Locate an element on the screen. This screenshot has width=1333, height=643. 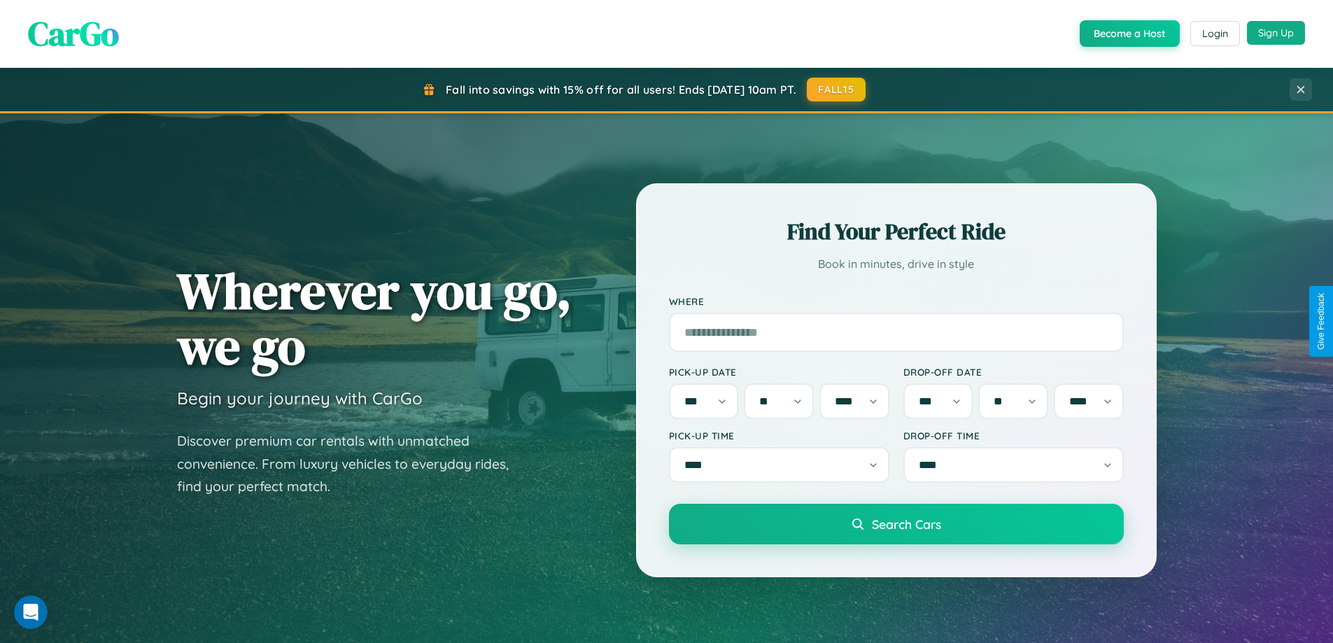
label: Drop-off Date is located at coordinates (1013, 372).